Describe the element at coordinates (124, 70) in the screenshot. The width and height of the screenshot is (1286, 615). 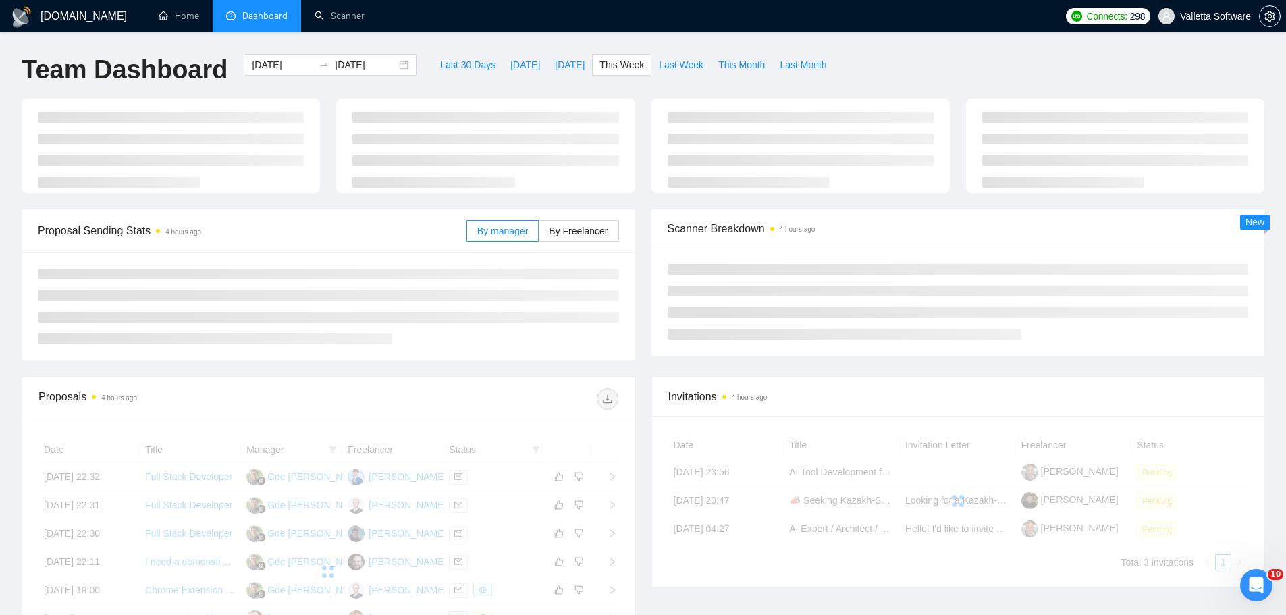
I see `h1: Team Dashboard` at that location.